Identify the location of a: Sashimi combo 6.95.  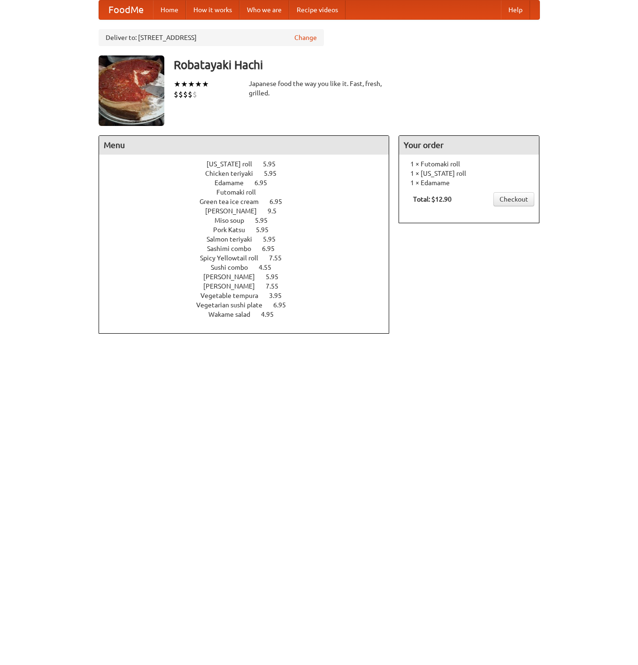
(249, 249).